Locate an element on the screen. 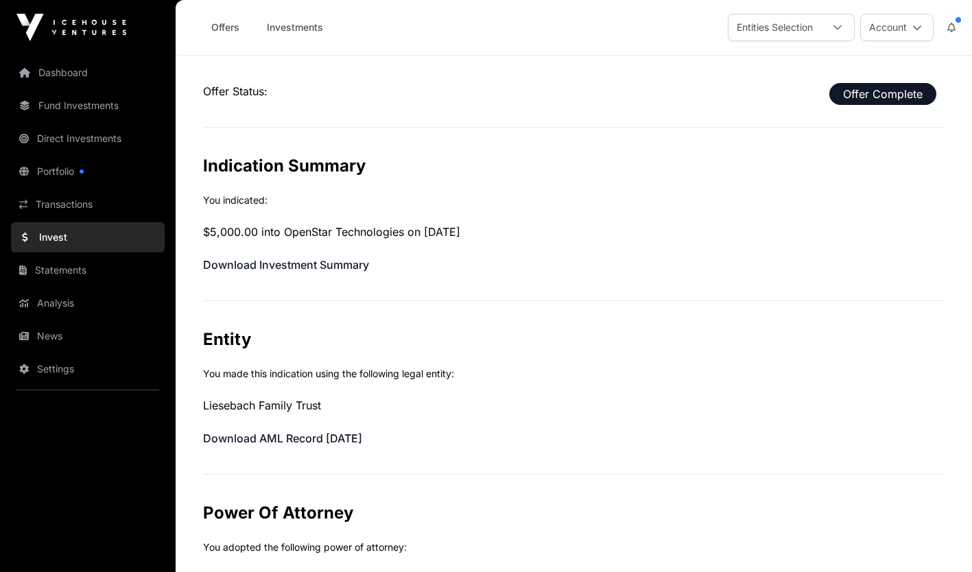 The image size is (972, 572). a: Transactions is located at coordinates (88, 204).